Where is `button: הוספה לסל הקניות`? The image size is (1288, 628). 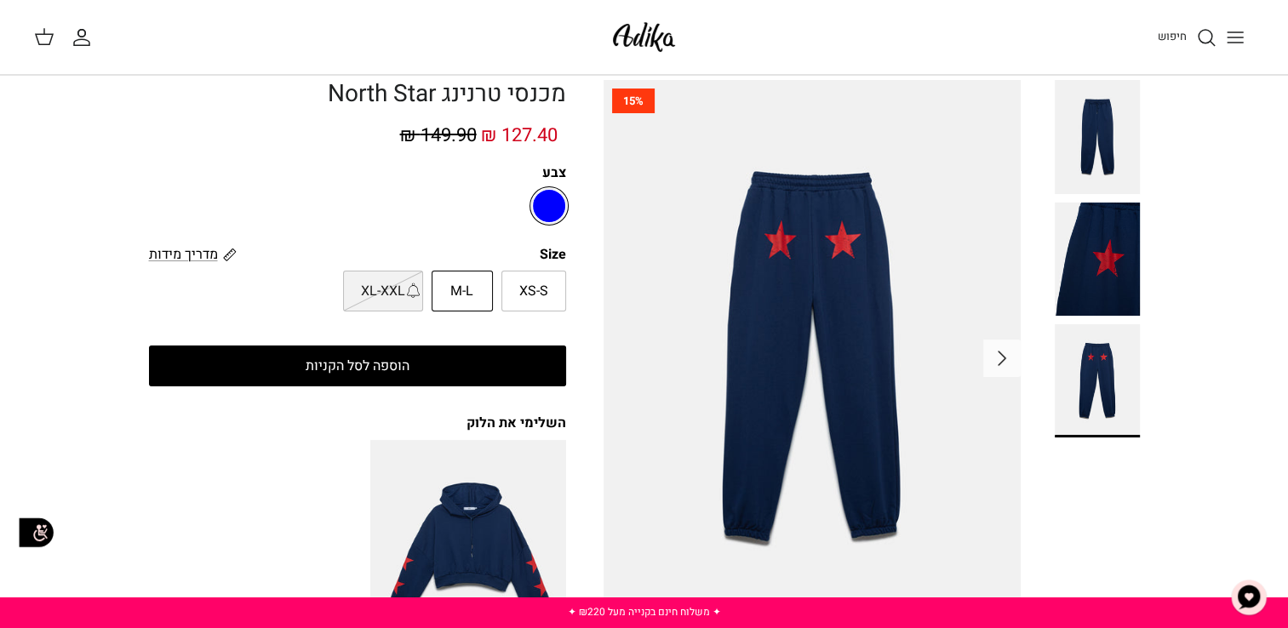 button: הוספה לסל הקניות is located at coordinates (358, 366).